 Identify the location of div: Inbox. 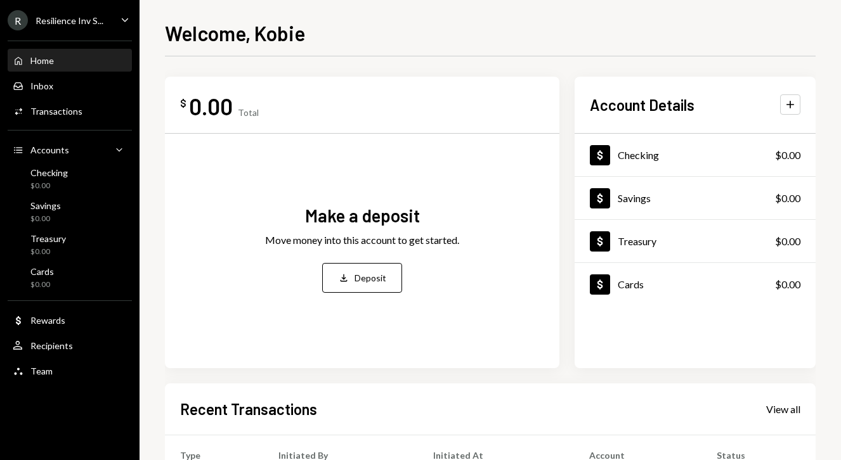
(42, 86).